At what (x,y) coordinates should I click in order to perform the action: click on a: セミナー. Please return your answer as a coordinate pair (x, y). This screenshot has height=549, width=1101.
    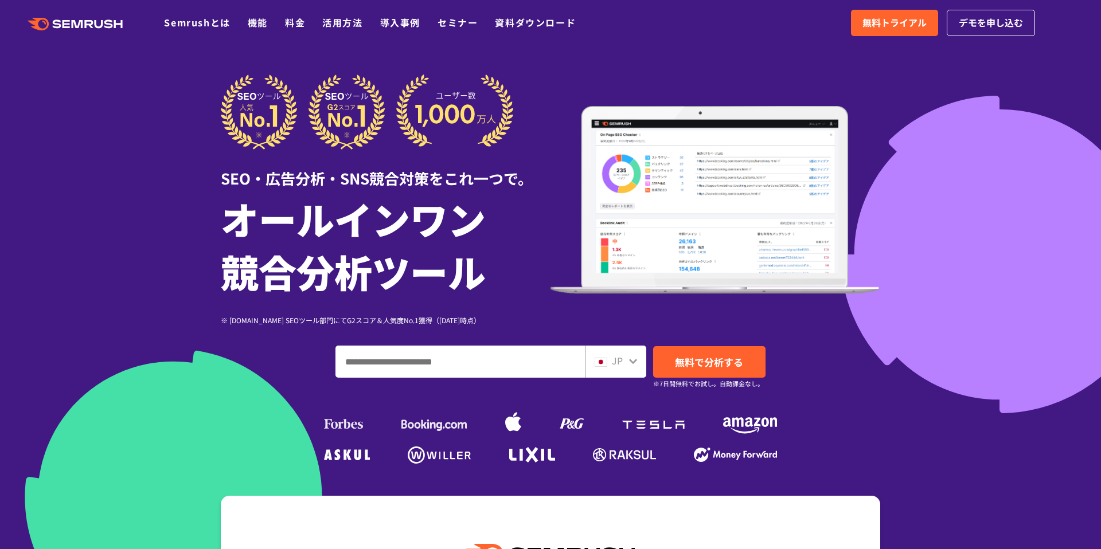
    Looking at the image, I should click on (457, 22).